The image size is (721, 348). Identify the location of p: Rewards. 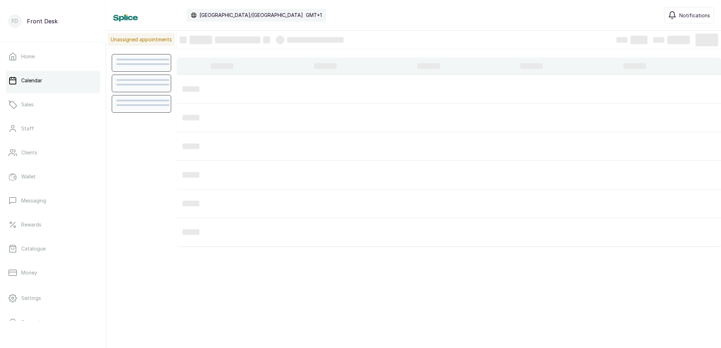
(31, 225).